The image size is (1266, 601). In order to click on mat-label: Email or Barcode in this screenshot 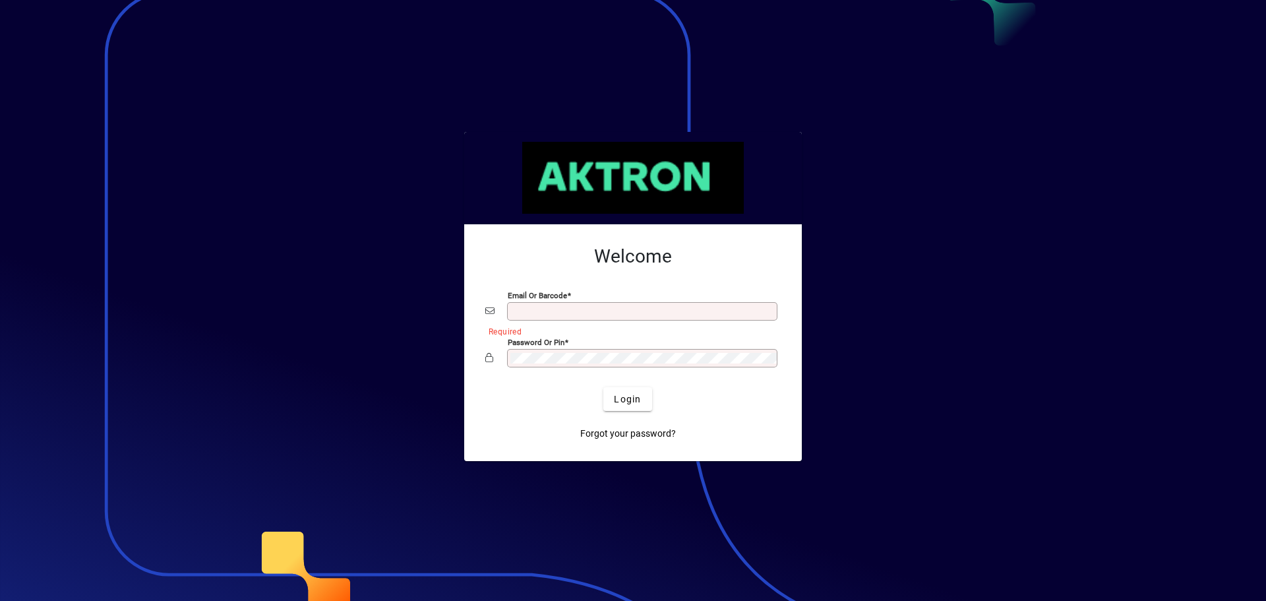, I will do `click(537, 295)`.